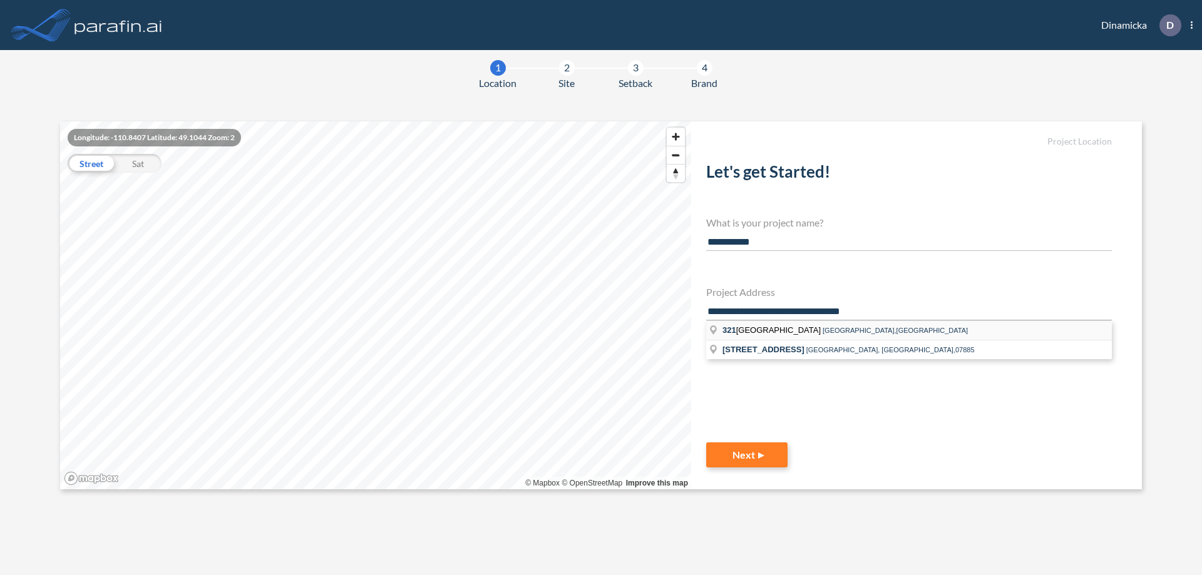 The width and height of the screenshot is (1202, 575). I want to click on h2: Let's get Started!, so click(909, 174).